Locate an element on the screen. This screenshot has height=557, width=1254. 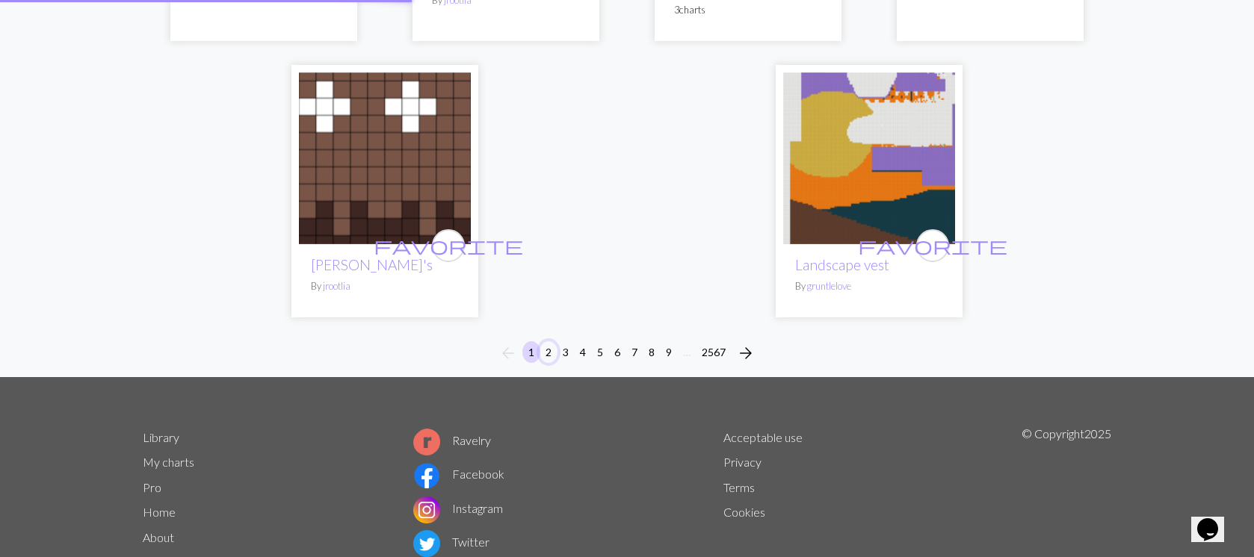
a: Terms is located at coordinates (739, 487).